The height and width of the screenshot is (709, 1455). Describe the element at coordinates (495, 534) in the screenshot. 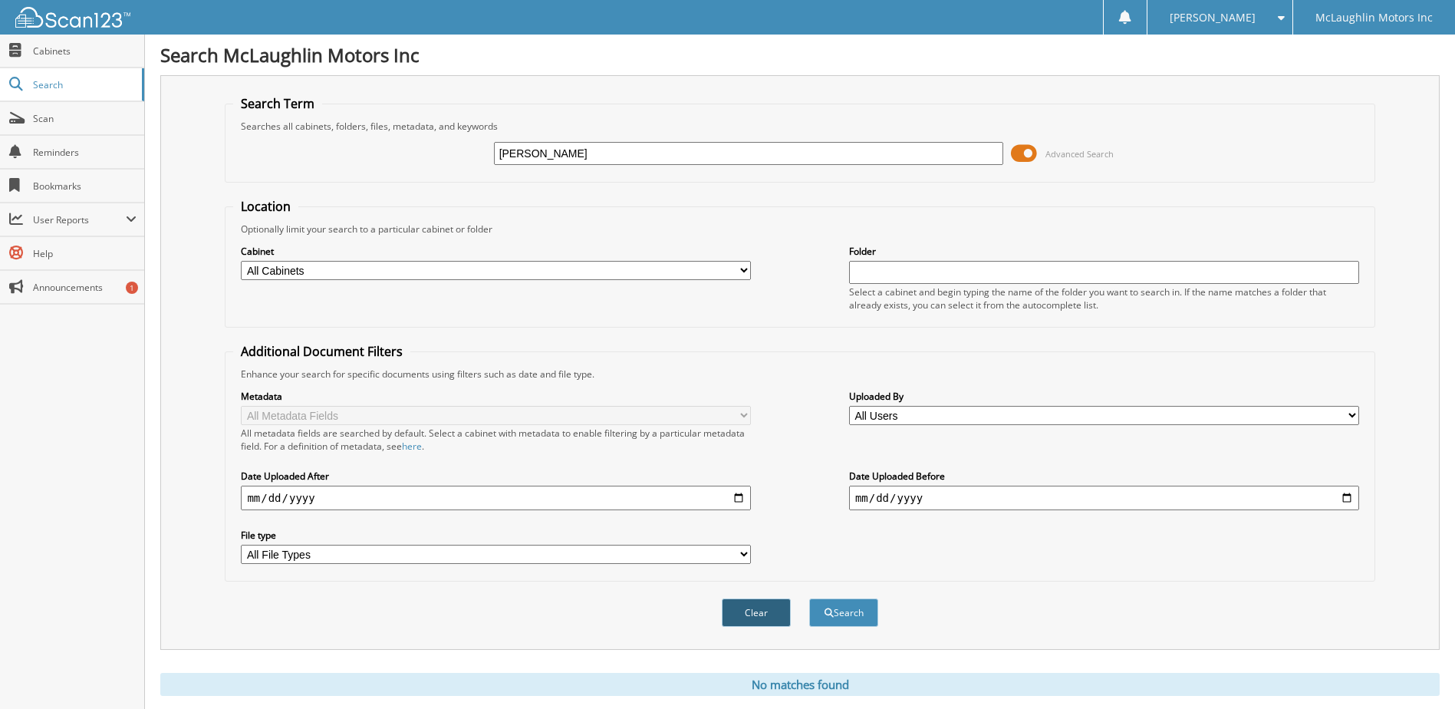

I see `label: File type` at that location.